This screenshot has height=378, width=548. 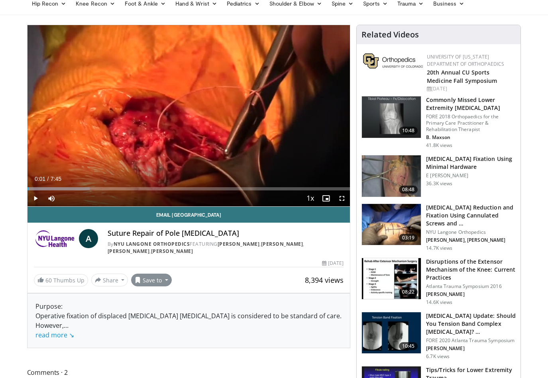 I want to click on button: Enable picture-in-picture mode, so click(x=326, y=198).